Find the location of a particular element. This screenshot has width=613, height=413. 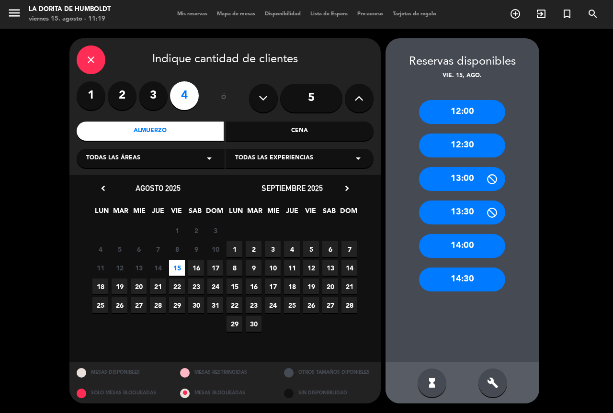

div: 14:00 is located at coordinates (462, 246).